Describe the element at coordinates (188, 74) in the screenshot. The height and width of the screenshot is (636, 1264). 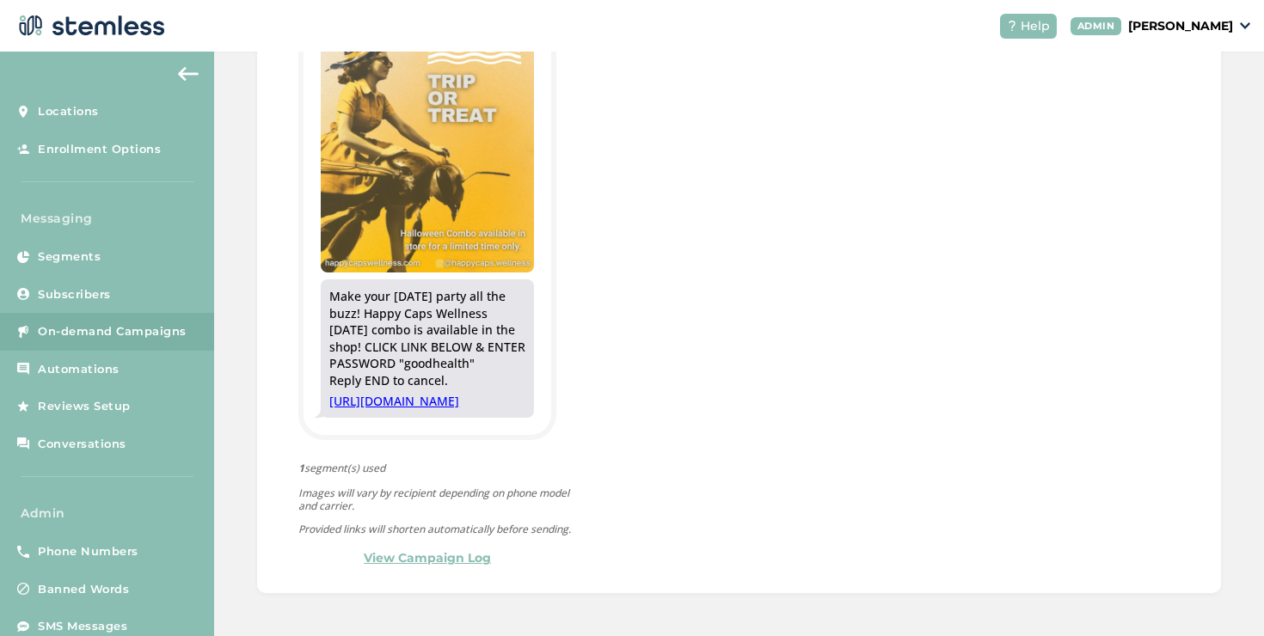
I see `img: icon-arrow-back-accent-c549486e.svg` at that location.